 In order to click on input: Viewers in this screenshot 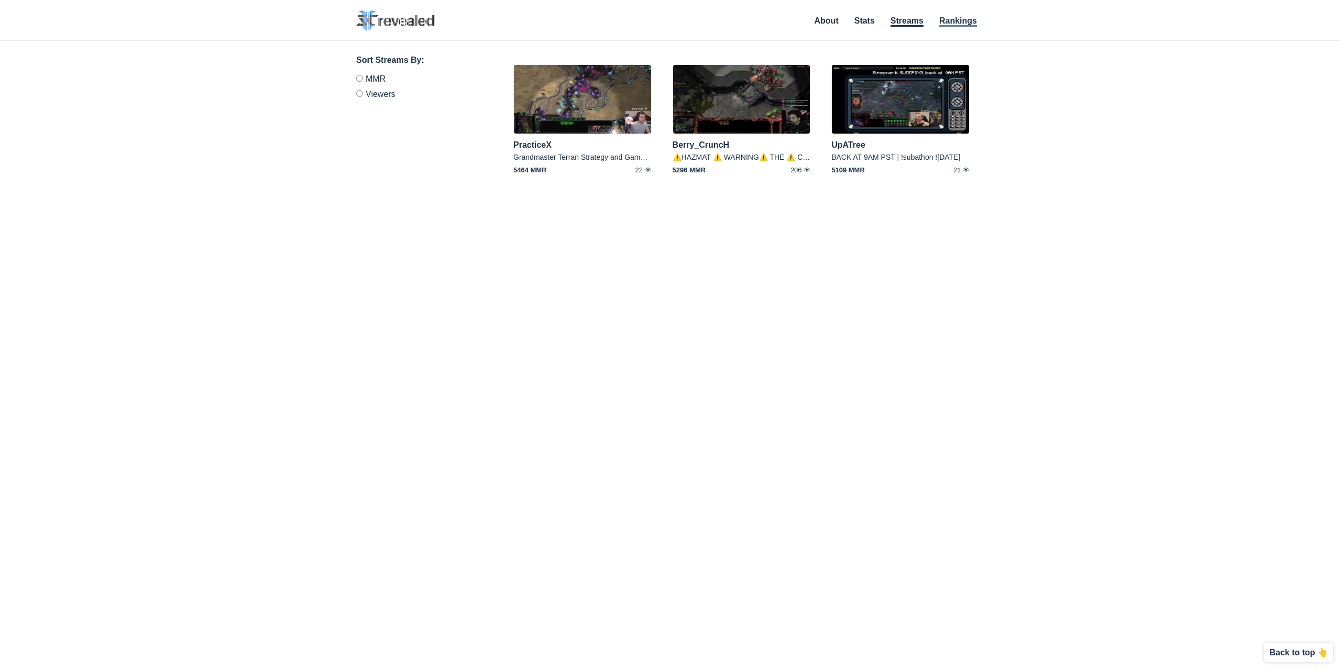, I will do `click(359, 93)`.